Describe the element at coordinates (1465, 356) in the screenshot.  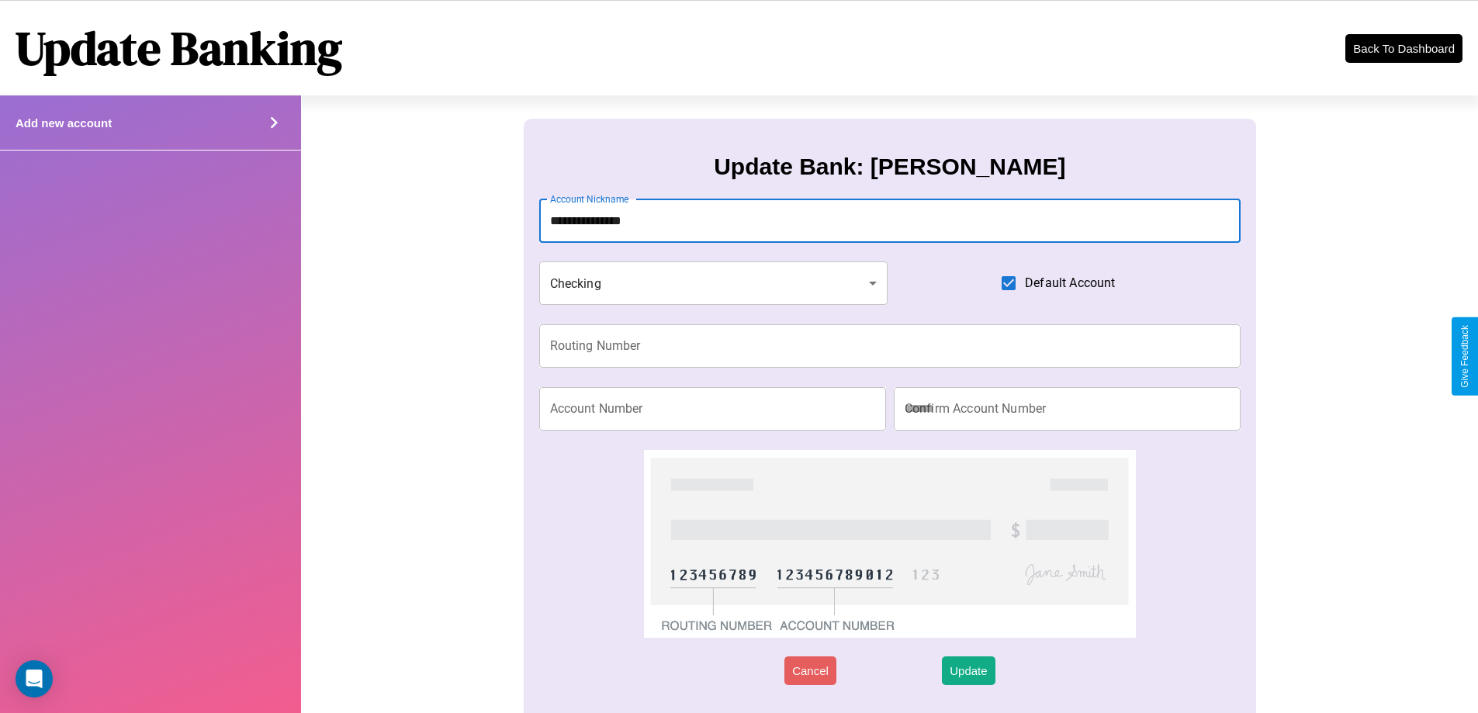
I see `div: Give Feedback` at that location.